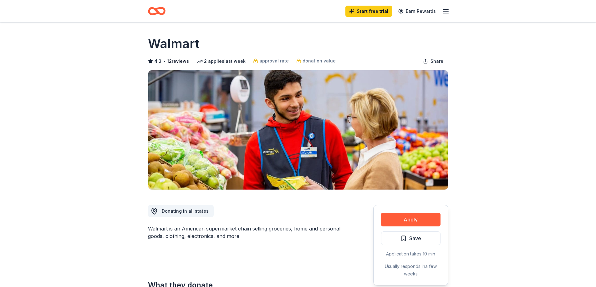  What do you see at coordinates (271, 61) in the screenshot?
I see `a: approval rate` at bounding box center [271, 61].